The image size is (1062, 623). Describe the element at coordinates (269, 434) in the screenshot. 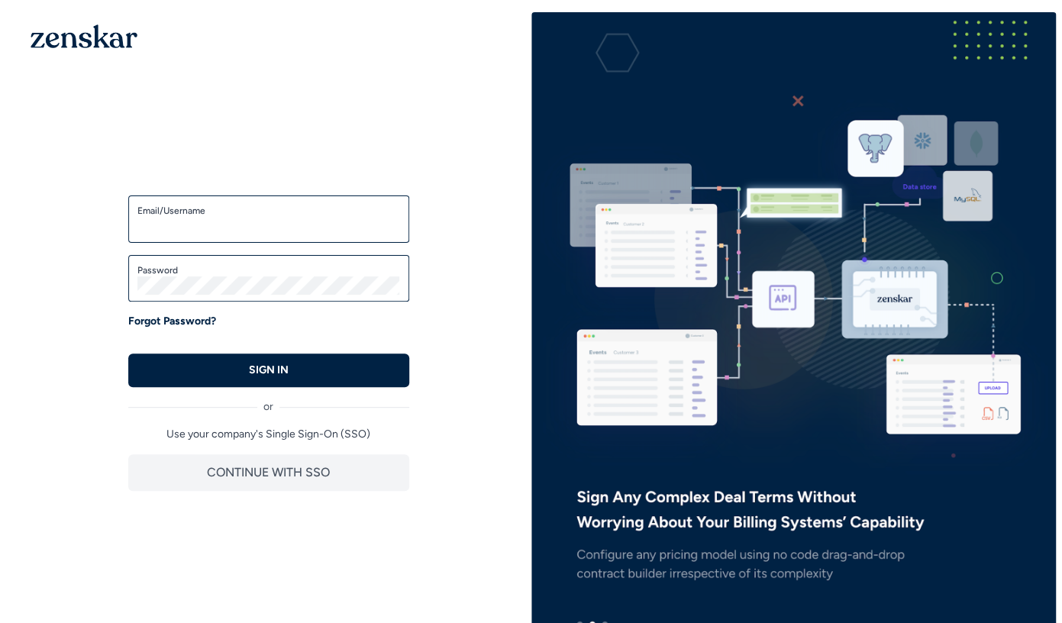

I see `p: Use your company's Single Sign-On (SSO)` at that location.